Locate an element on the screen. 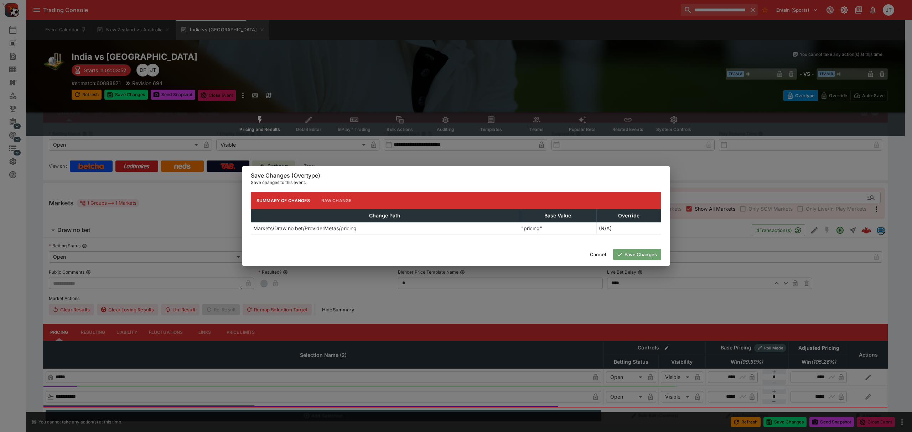 The width and height of the screenshot is (912, 432). button: Summary of Changes is located at coordinates (283, 200).